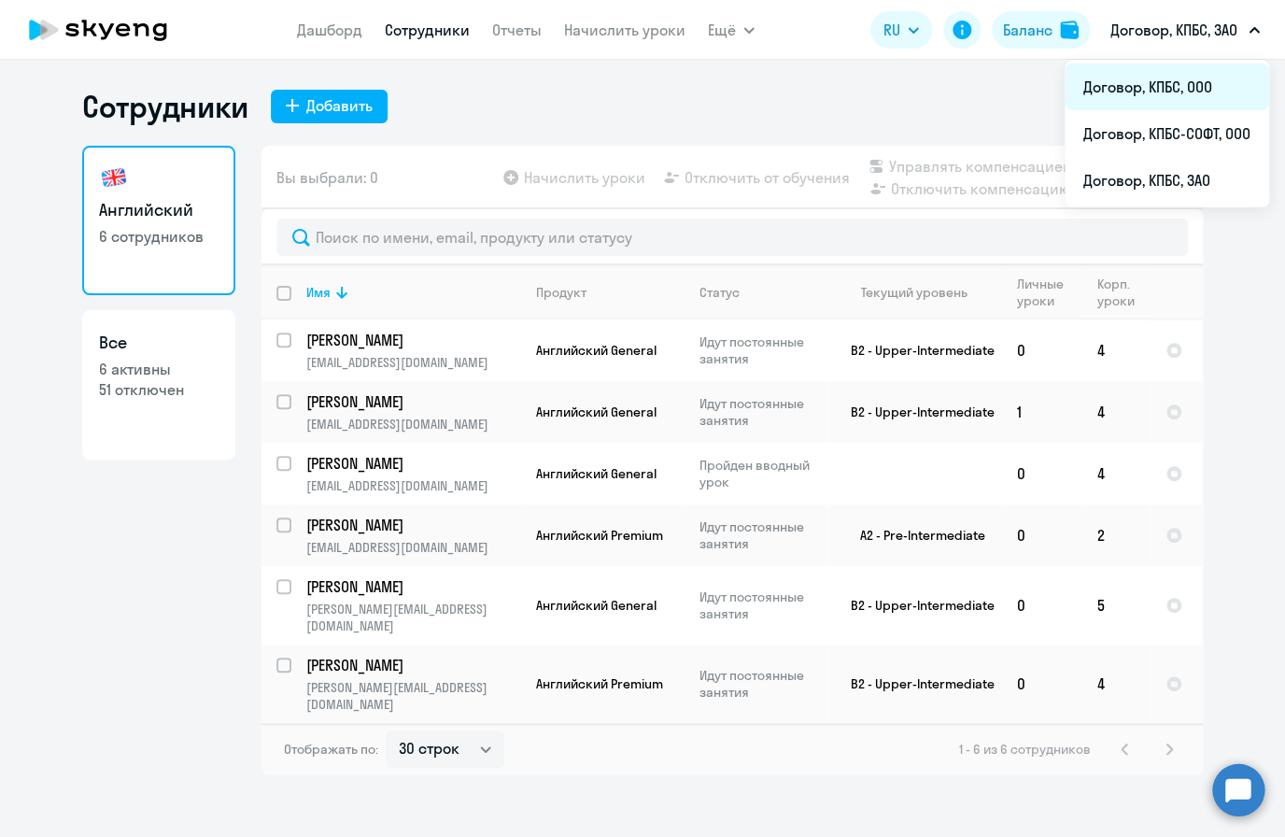 The height and width of the screenshot is (837, 1285). What do you see at coordinates (892, 30) in the screenshot?
I see `span: RU` at bounding box center [892, 30].